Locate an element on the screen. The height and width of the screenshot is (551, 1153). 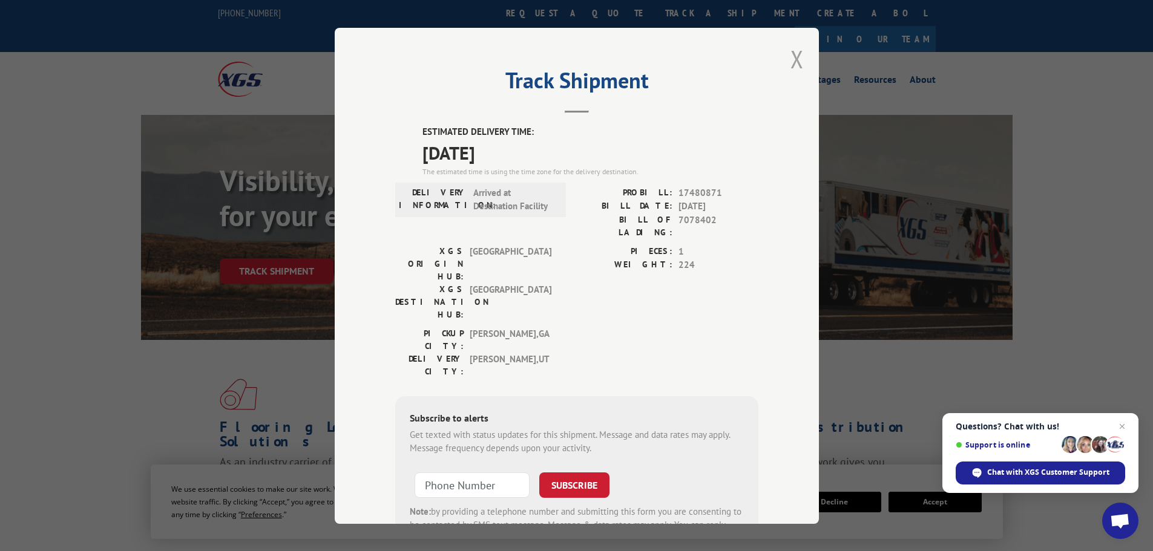
label: PROBILL: is located at coordinates (625, 192).